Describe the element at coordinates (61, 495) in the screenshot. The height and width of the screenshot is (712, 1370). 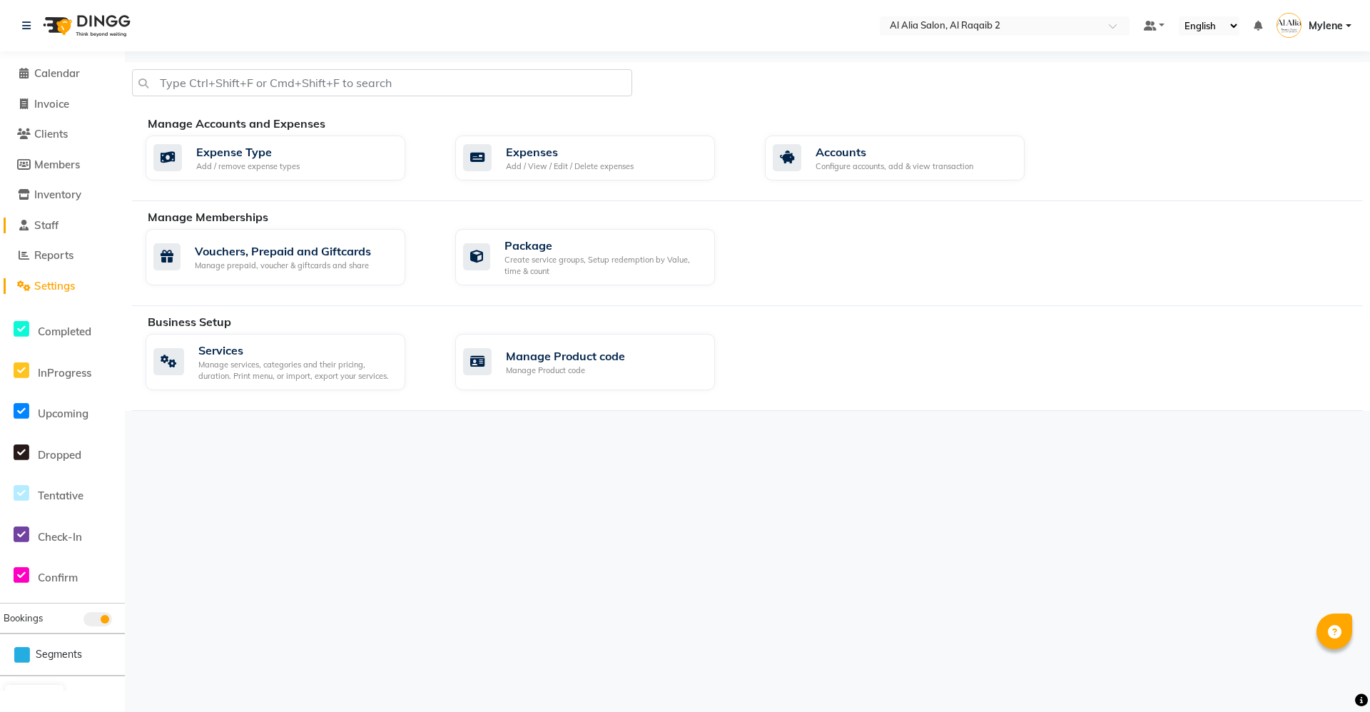
I see `span: Tentative` at that location.